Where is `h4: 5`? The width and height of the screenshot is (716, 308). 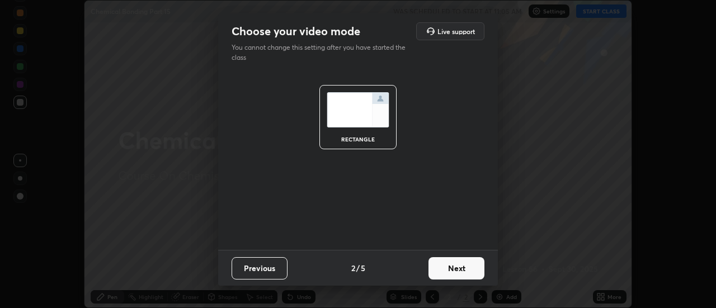 h4: 5 is located at coordinates (363, 268).